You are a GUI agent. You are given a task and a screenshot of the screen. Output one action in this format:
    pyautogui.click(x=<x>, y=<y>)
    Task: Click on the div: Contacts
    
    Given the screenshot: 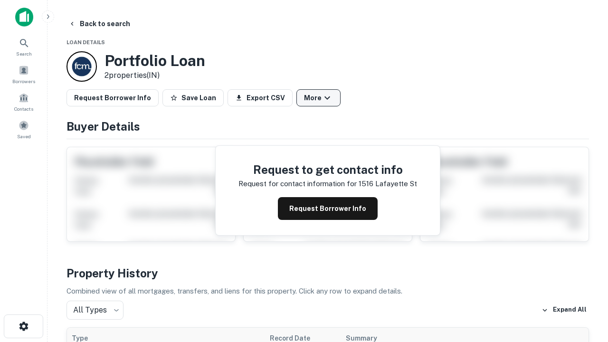 What is the action you would take?
    pyautogui.click(x=24, y=102)
    